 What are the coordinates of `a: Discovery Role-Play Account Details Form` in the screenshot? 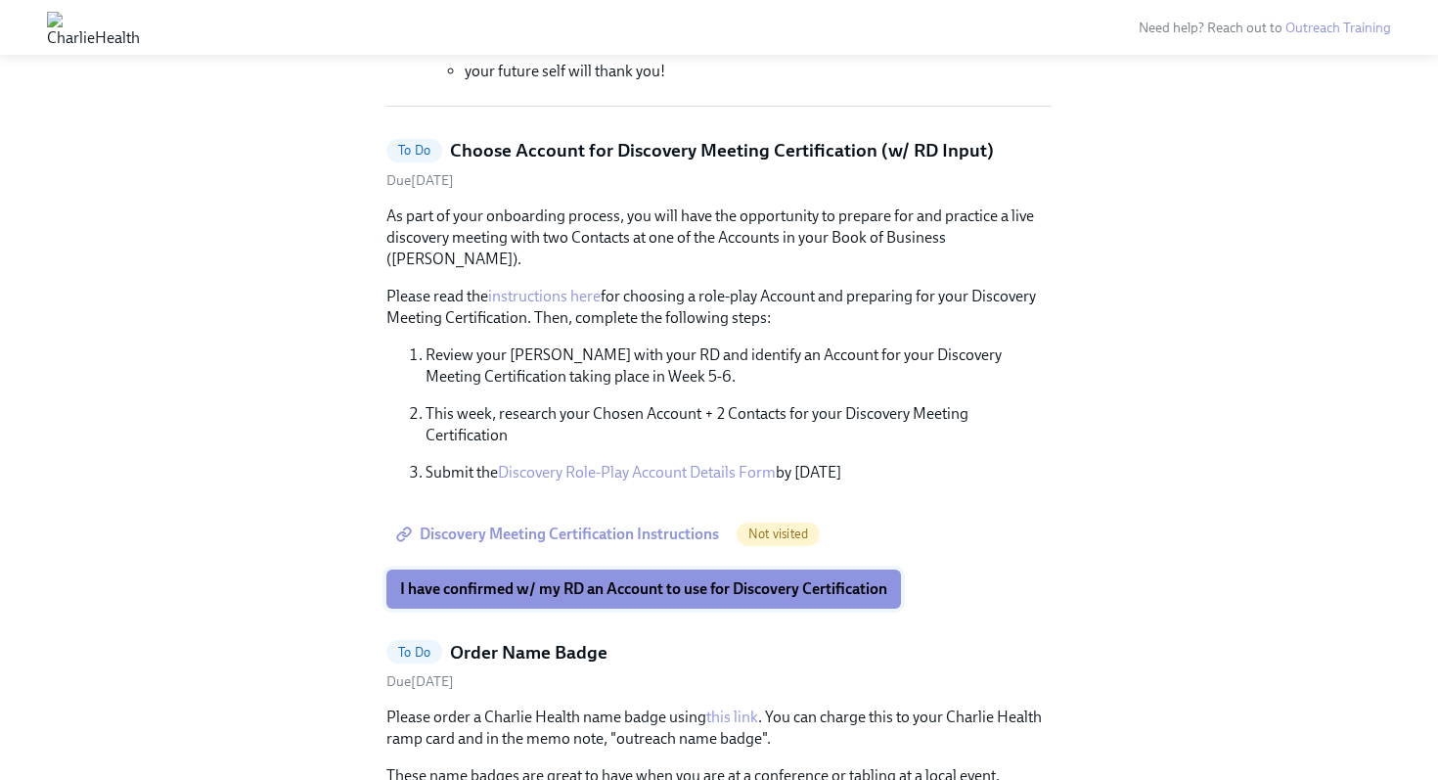 It's located at (637, 472).